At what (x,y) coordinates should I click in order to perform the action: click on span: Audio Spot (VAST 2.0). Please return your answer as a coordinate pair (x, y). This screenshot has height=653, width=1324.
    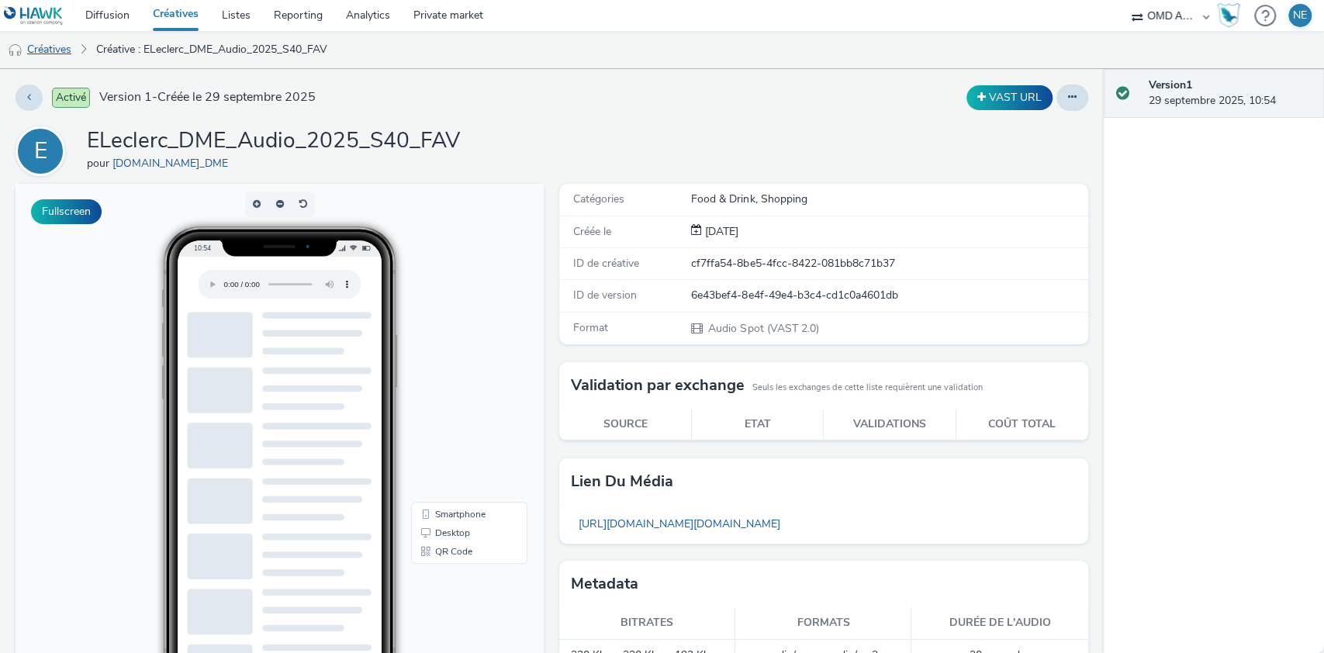
    Looking at the image, I should click on (762, 328).